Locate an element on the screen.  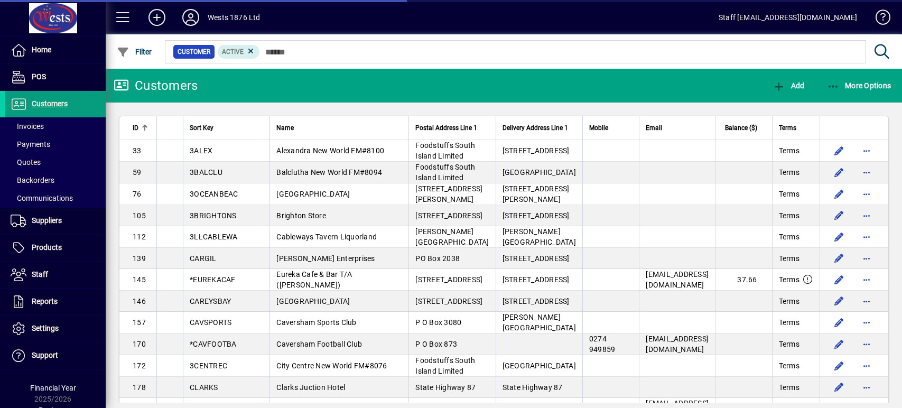
span: Products is located at coordinates (46, 247).